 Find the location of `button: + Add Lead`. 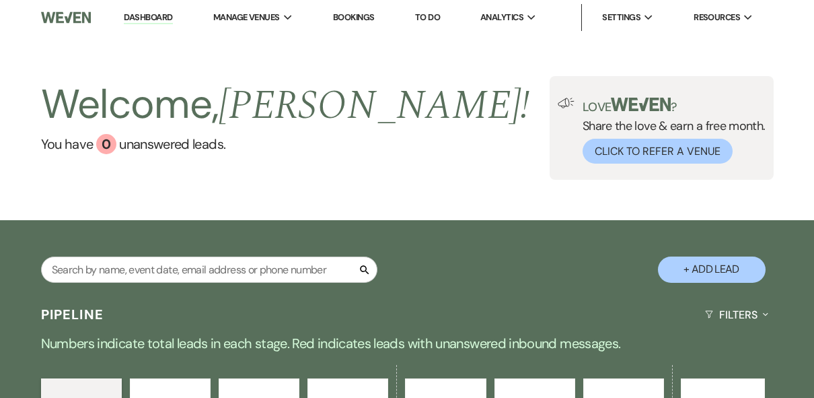

button: + Add Lead is located at coordinates (712, 269).